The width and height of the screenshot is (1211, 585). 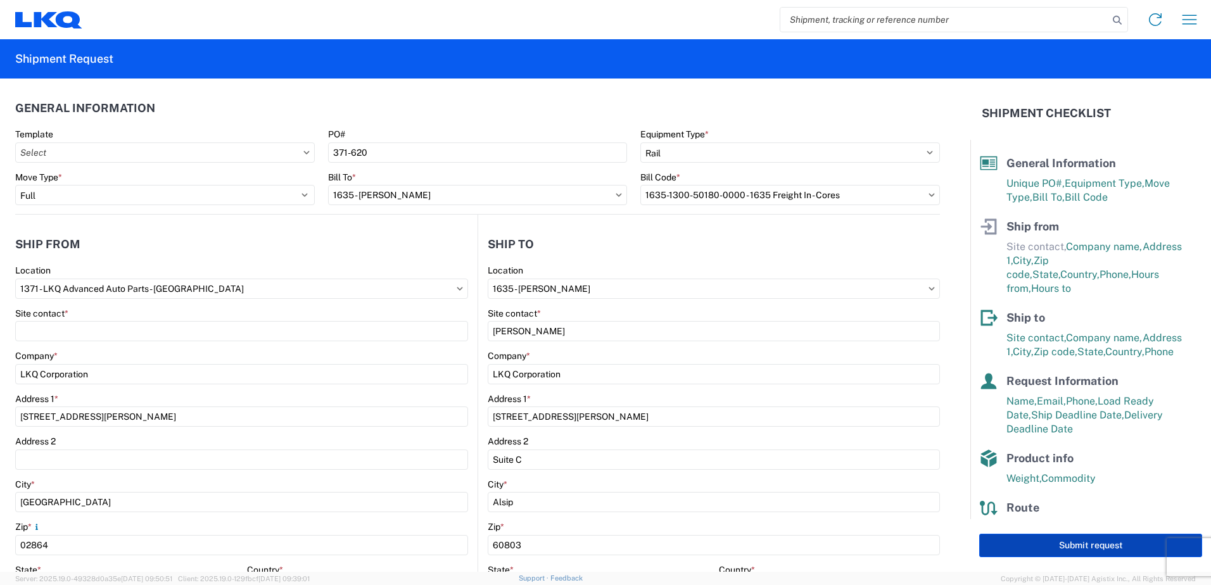 What do you see at coordinates (566, 578) in the screenshot?
I see `a: Feedback` at bounding box center [566, 578].